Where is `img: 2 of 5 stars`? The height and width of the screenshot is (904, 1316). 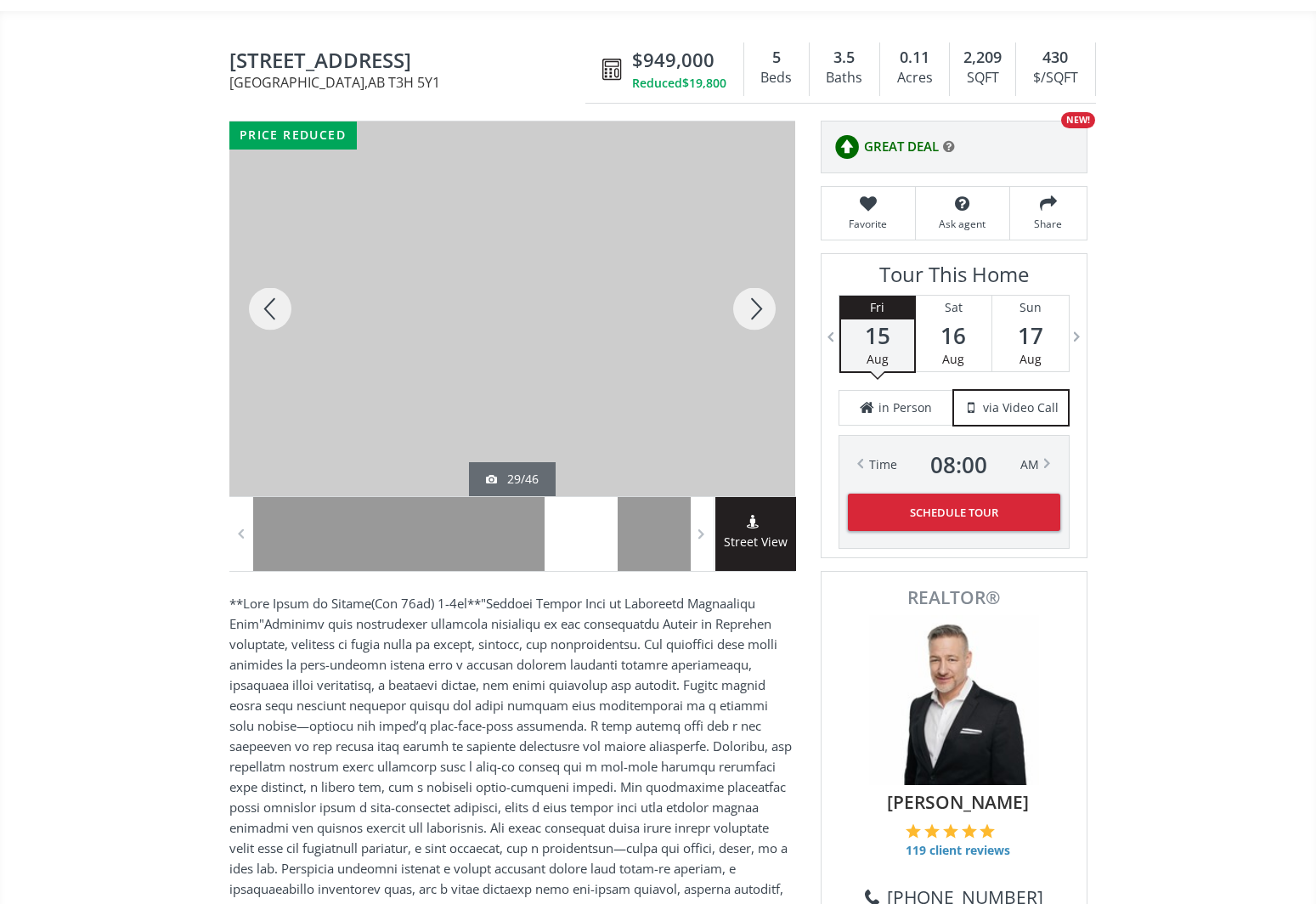 img: 2 of 5 stars is located at coordinates (932, 831).